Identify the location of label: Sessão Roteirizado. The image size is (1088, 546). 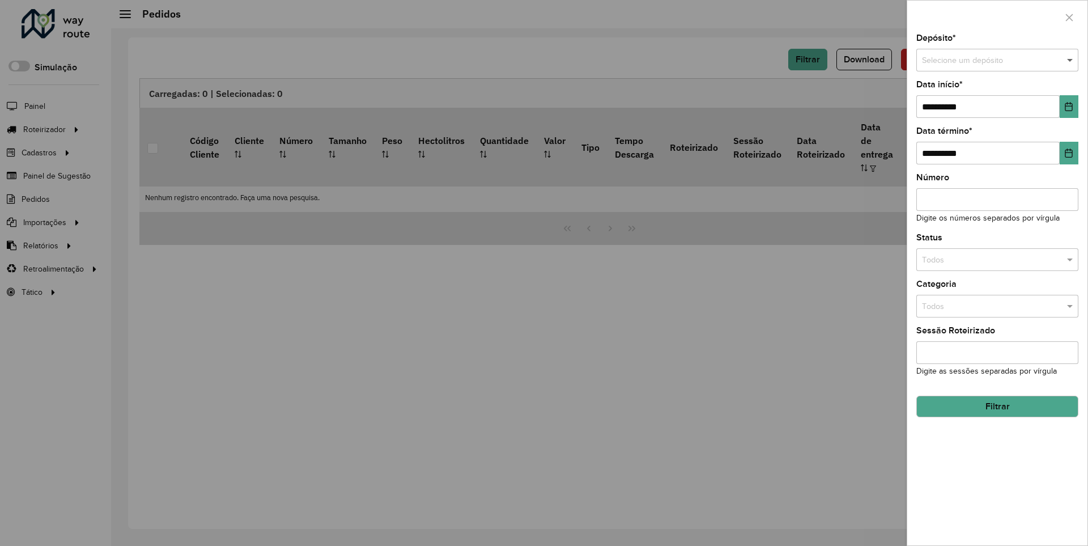
(956, 330).